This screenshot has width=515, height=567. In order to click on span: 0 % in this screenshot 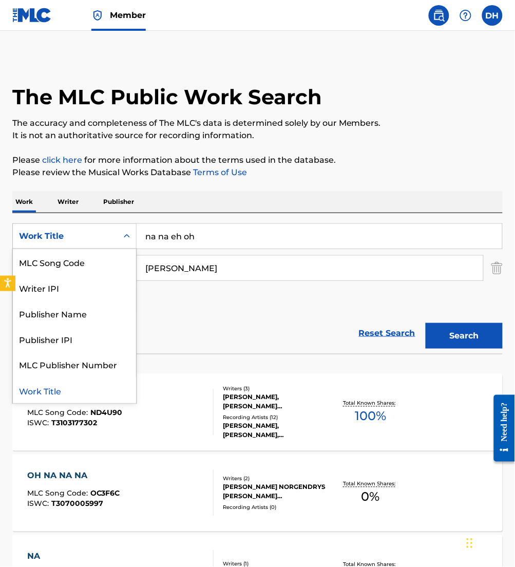, I will do `click(371, 497)`.